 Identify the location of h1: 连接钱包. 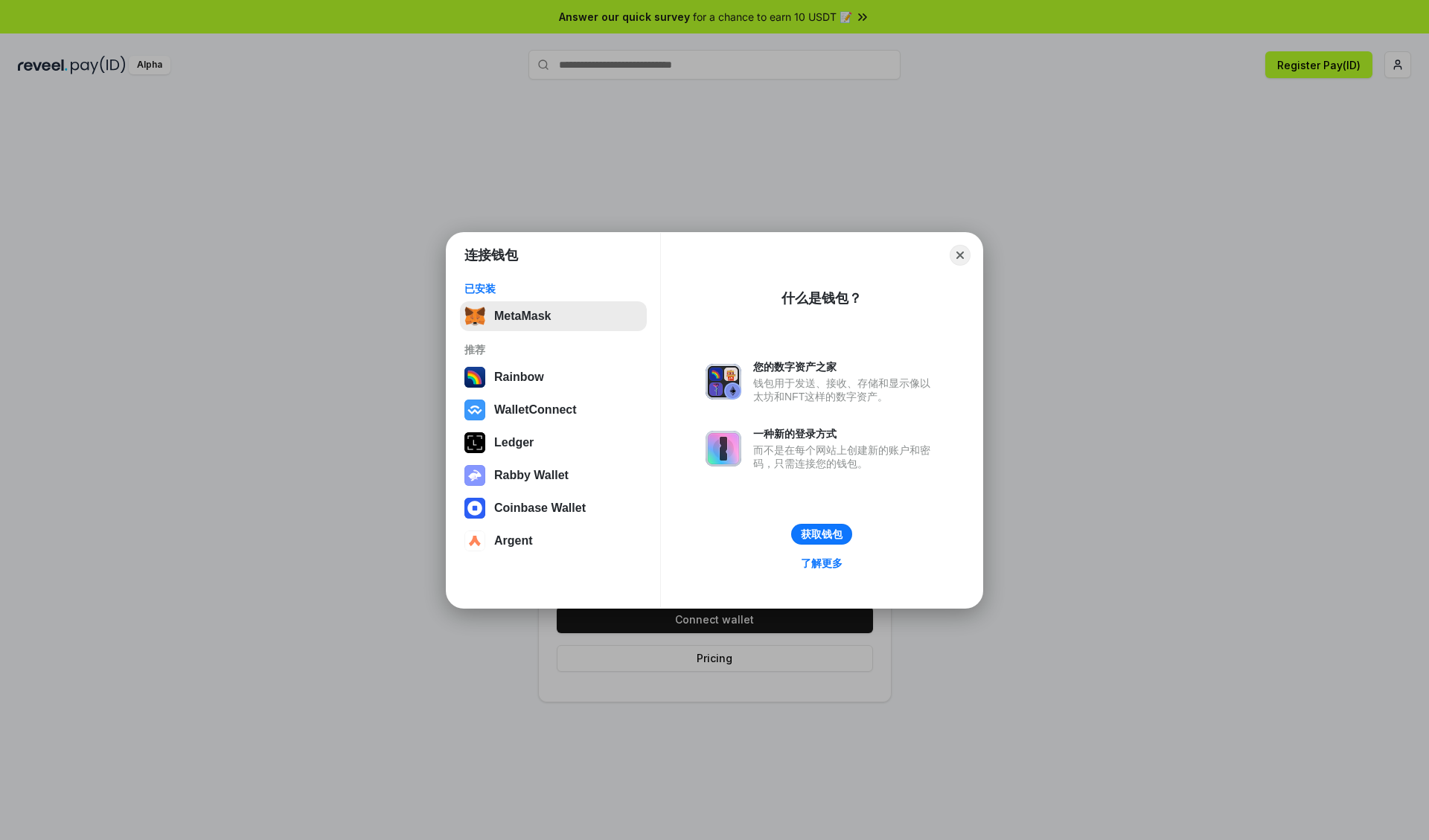
(492, 256).